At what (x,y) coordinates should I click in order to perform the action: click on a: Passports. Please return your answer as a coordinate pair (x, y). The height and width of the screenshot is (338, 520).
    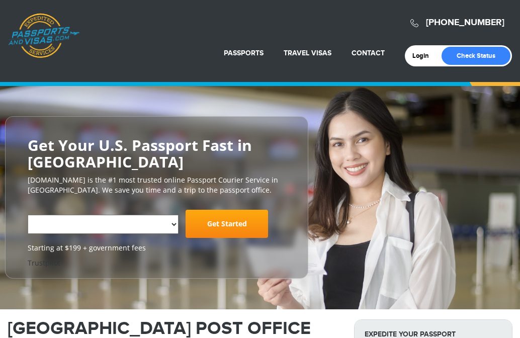
    Looking at the image, I should click on (243, 53).